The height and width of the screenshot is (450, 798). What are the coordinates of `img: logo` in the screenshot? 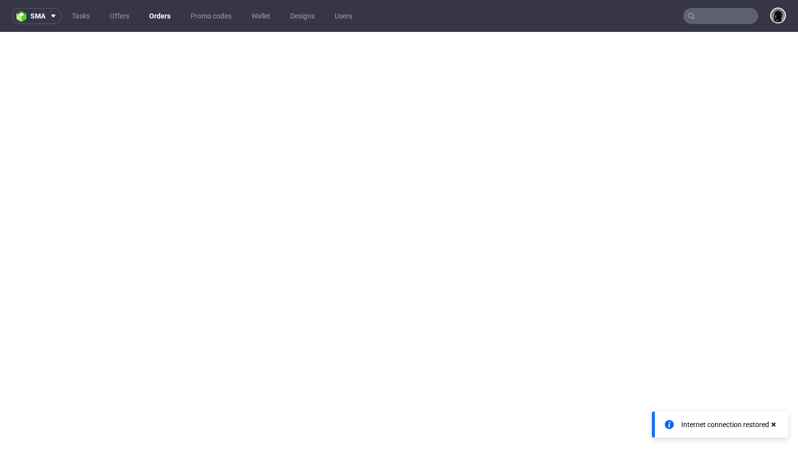 It's located at (23, 16).